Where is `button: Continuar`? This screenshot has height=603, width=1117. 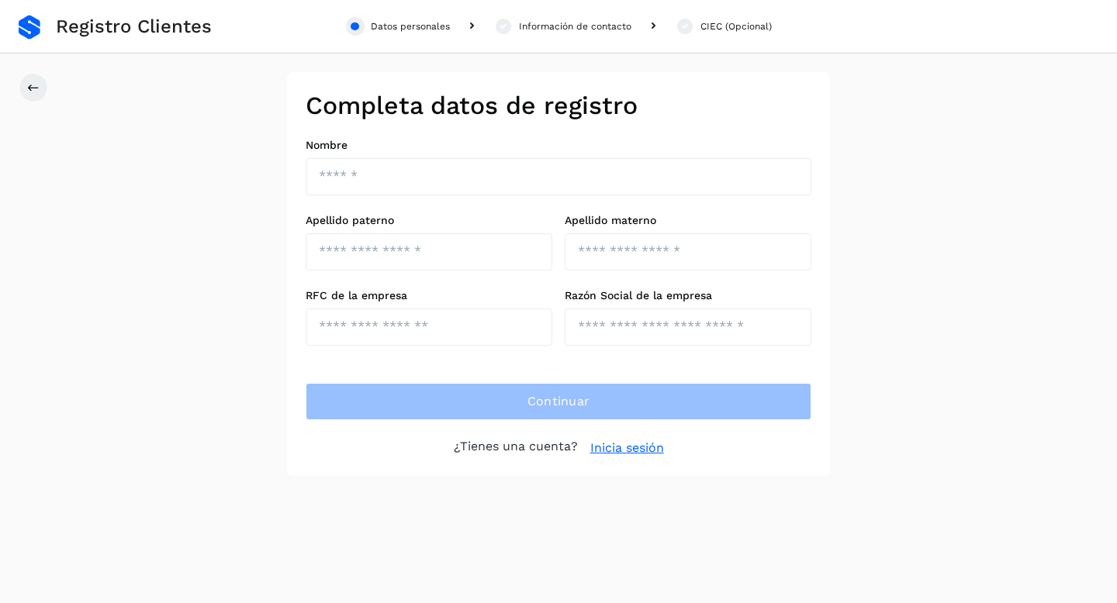 button: Continuar is located at coordinates (558, 402).